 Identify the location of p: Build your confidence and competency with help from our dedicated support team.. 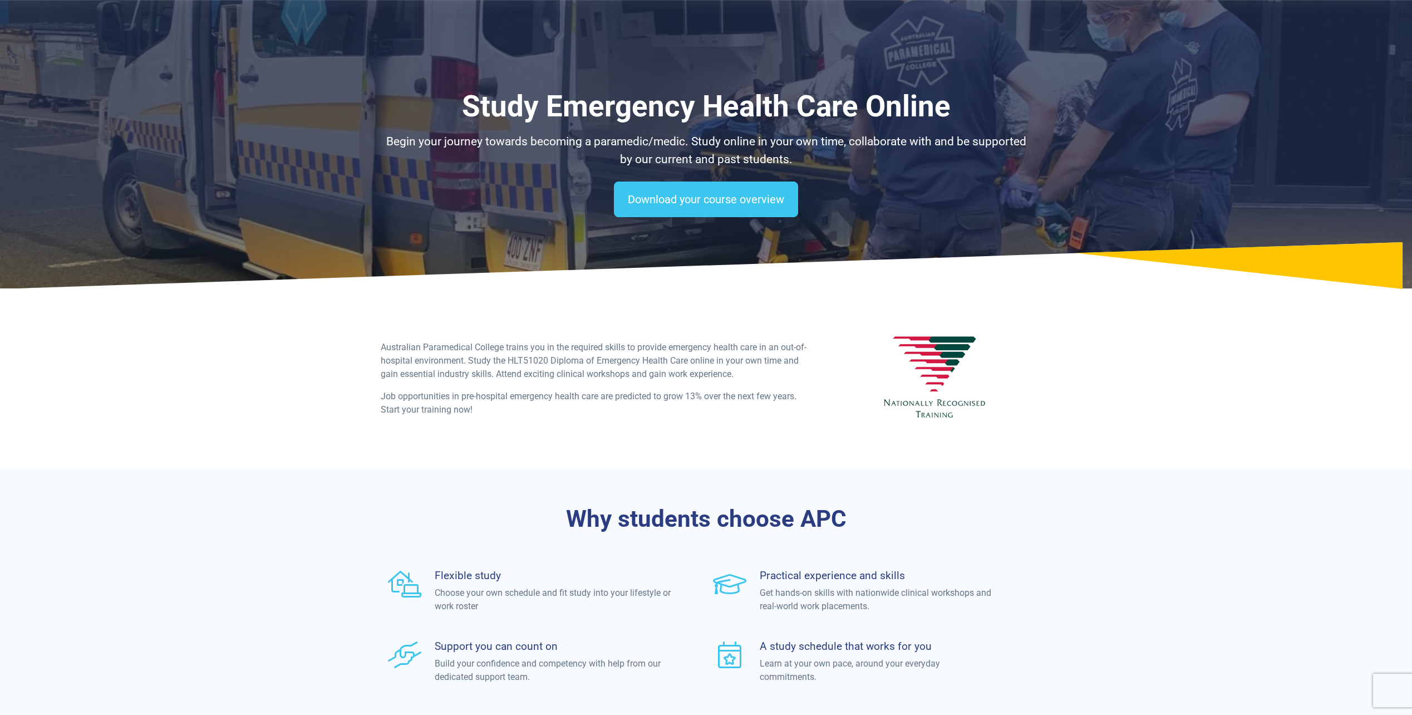
(553, 670).